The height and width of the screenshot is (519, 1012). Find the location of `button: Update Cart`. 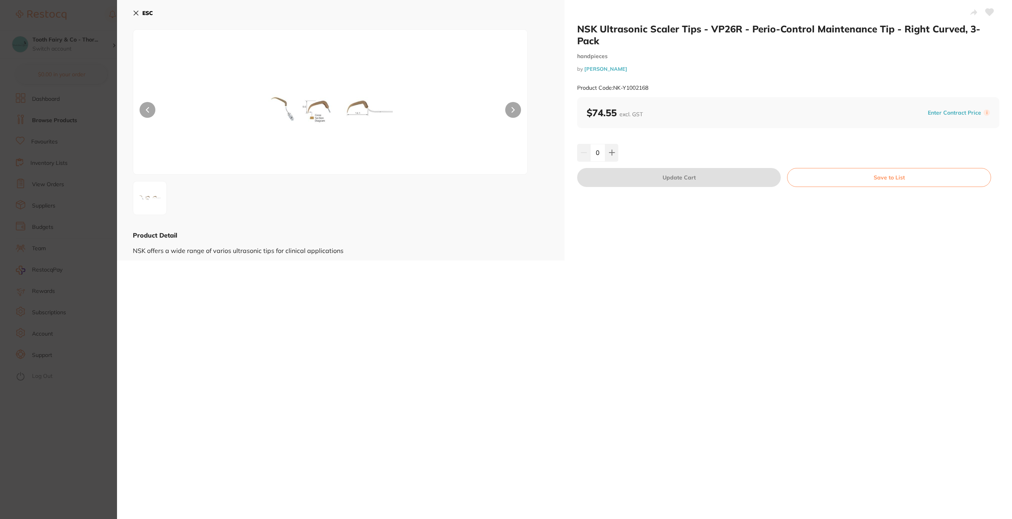

button: Update Cart is located at coordinates (679, 178).